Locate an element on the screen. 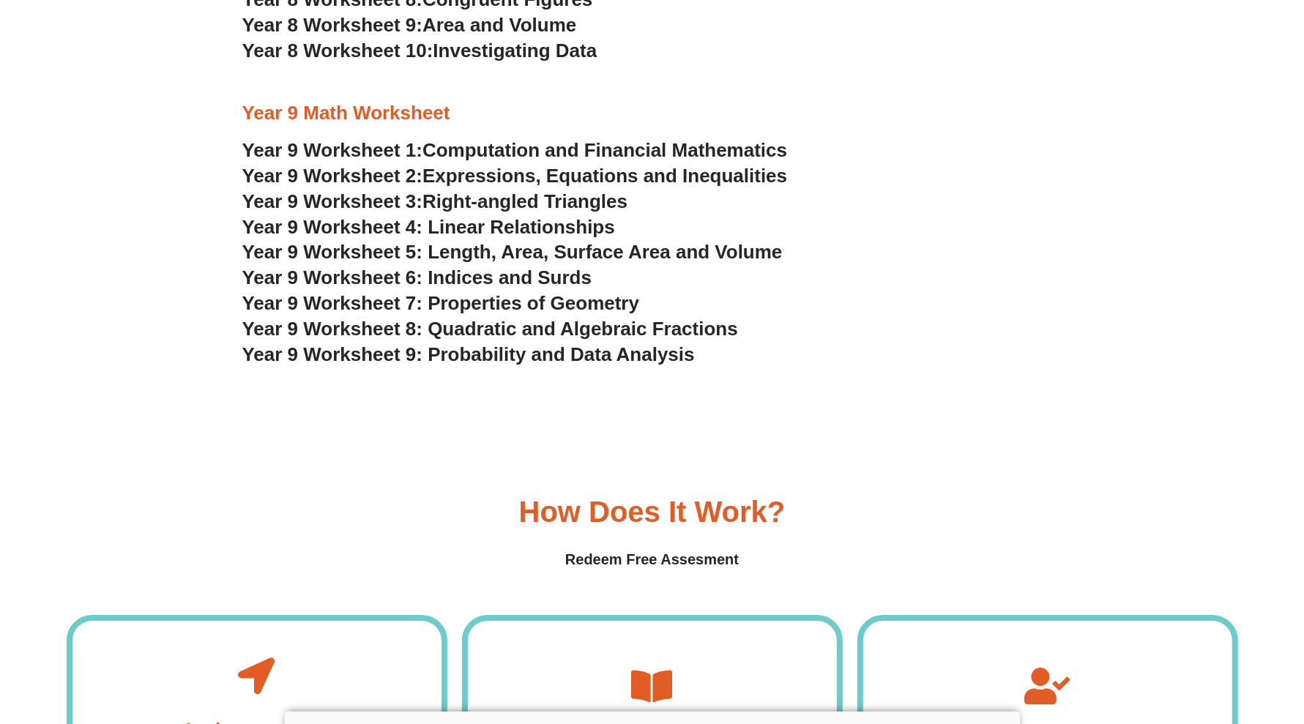 The image size is (1304, 724). h3: Year 9 Math Worksheet is located at coordinates (652, 113).